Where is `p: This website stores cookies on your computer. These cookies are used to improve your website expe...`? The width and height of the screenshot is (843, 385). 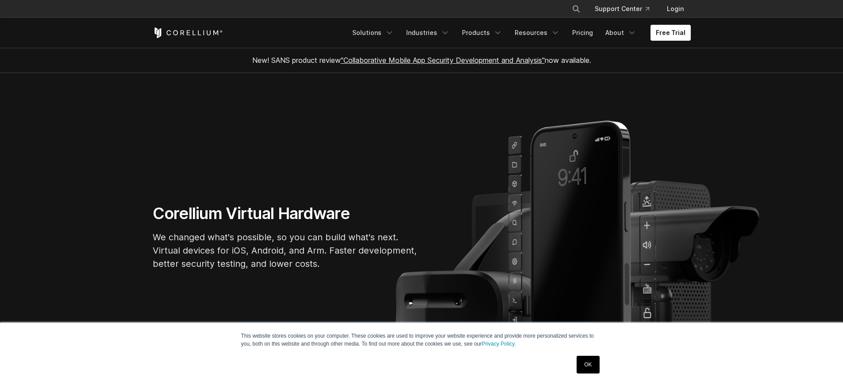
p: This website stores cookies on your computer. These cookies are used to improve your website expe... is located at coordinates (421, 340).